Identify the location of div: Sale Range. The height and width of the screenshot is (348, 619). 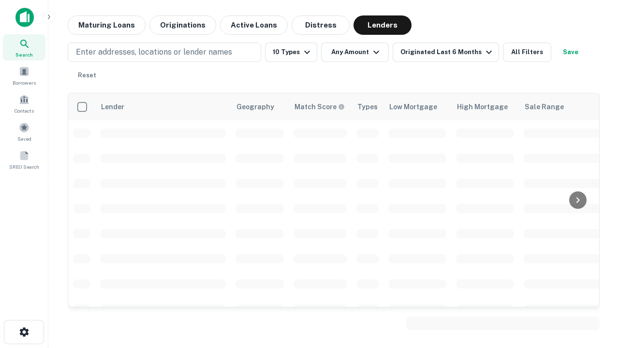
(544, 107).